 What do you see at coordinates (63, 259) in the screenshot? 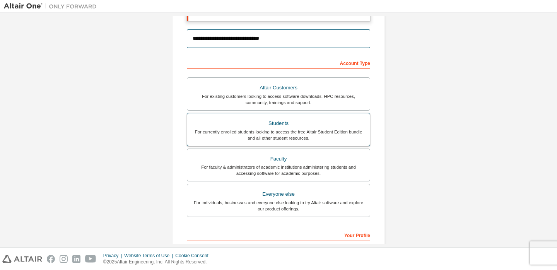
I see `img: instagram.svg` at bounding box center [63, 259].